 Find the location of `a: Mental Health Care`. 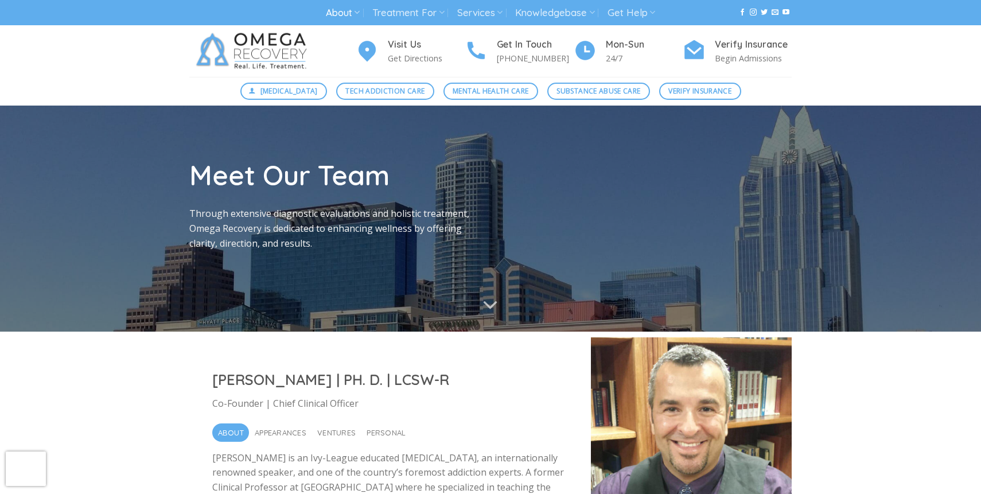

a: Mental Health Care is located at coordinates (491, 91).